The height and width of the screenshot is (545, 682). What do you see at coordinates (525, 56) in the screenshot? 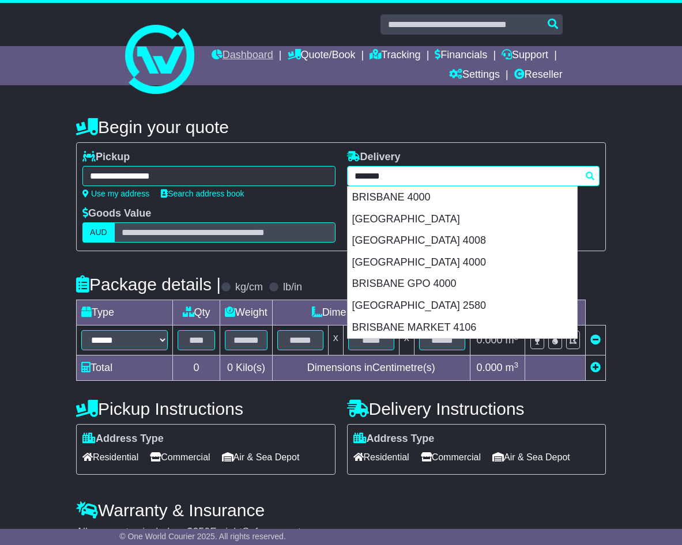
I see `a: Support` at bounding box center [525, 56].